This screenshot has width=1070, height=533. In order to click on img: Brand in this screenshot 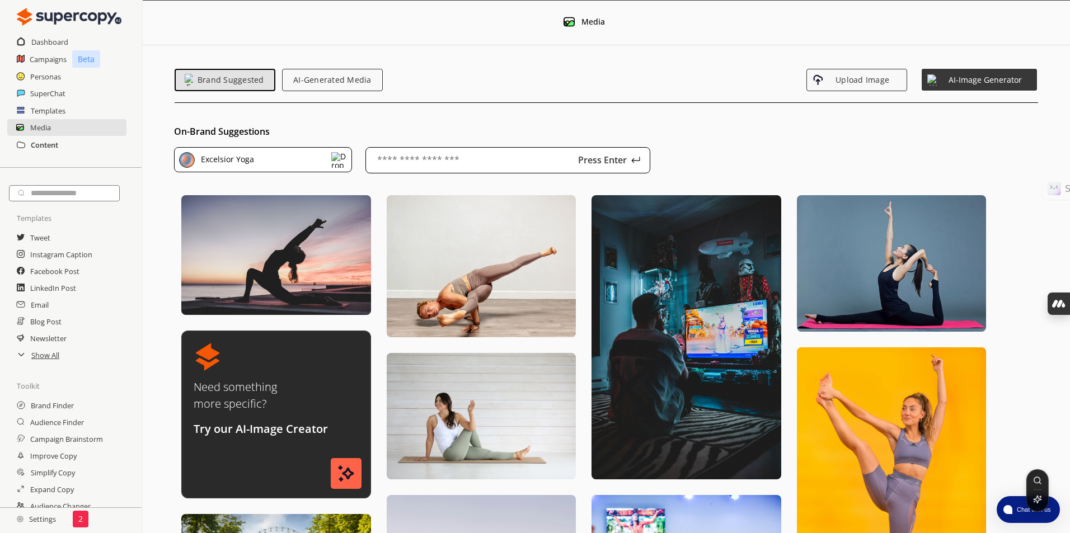, I will do `click(187, 160)`.